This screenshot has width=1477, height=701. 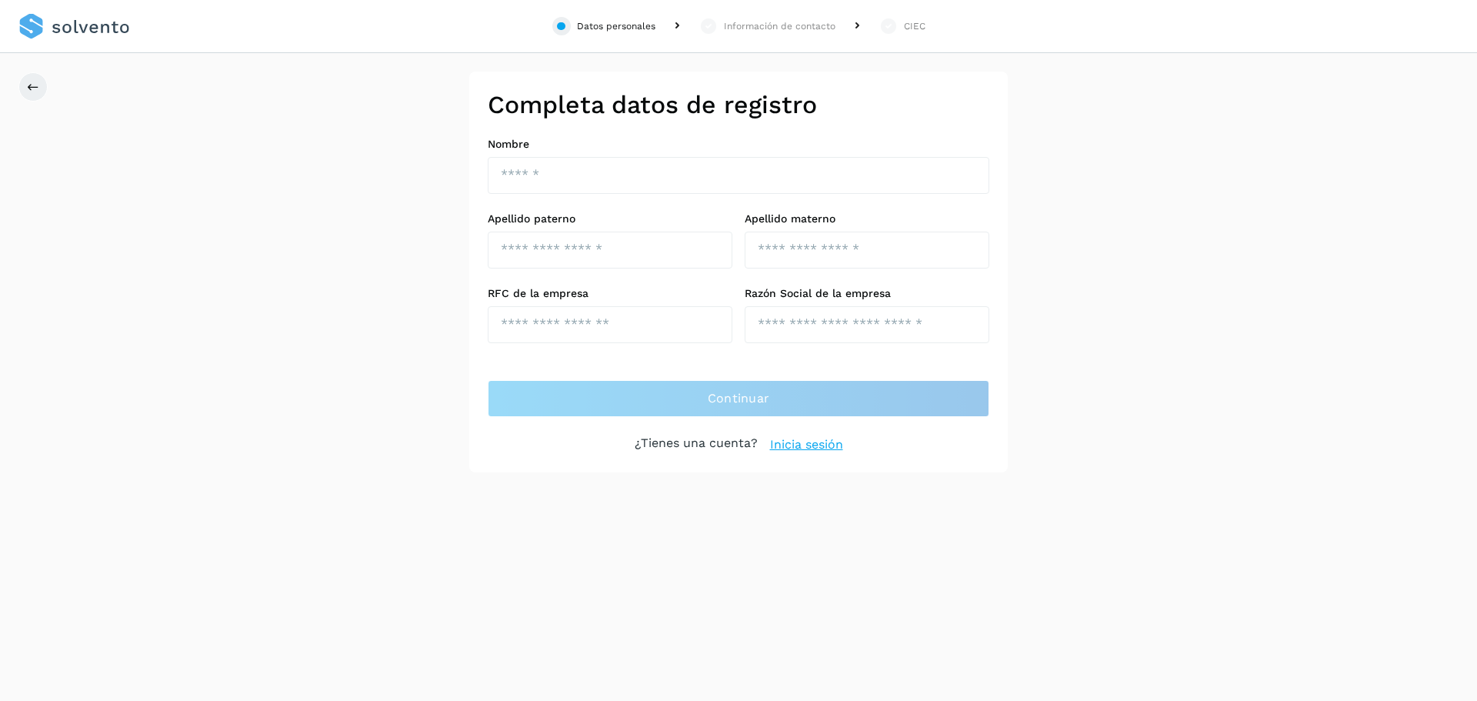 What do you see at coordinates (915, 26) in the screenshot?
I see `div: CIEC` at bounding box center [915, 26].